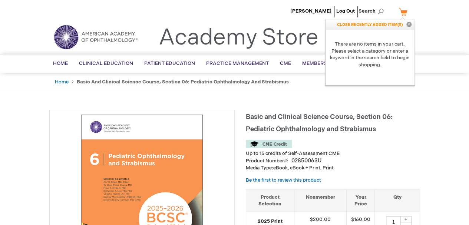 Image resolution: width=469 pixels, height=225 pixels. I want to click on strong: Basic and Clinical Science Course, Section 06: Pediatric Ophthalmology and Strabismus, so click(183, 82).